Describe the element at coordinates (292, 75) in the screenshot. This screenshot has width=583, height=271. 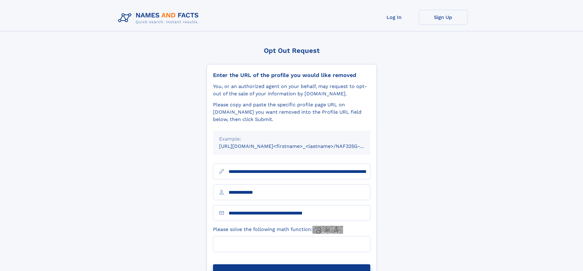
I see `div: Enter the URL of the profile you would like removed` at that location.